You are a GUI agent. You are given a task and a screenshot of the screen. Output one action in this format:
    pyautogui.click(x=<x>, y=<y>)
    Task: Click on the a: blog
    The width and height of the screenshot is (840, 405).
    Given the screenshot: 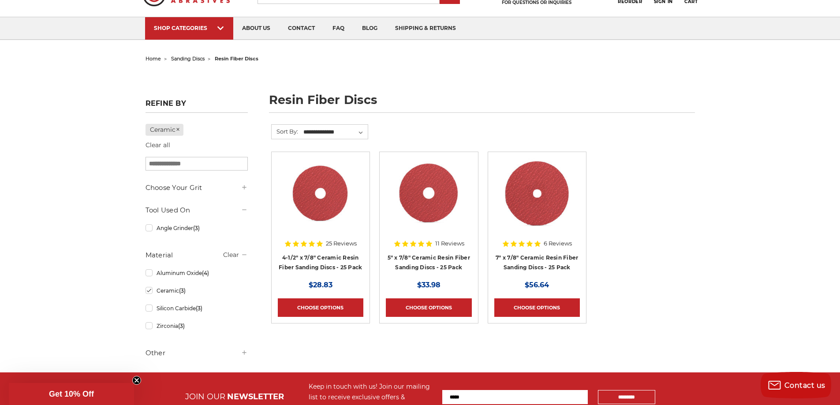 What is the action you would take?
    pyautogui.click(x=370, y=28)
    